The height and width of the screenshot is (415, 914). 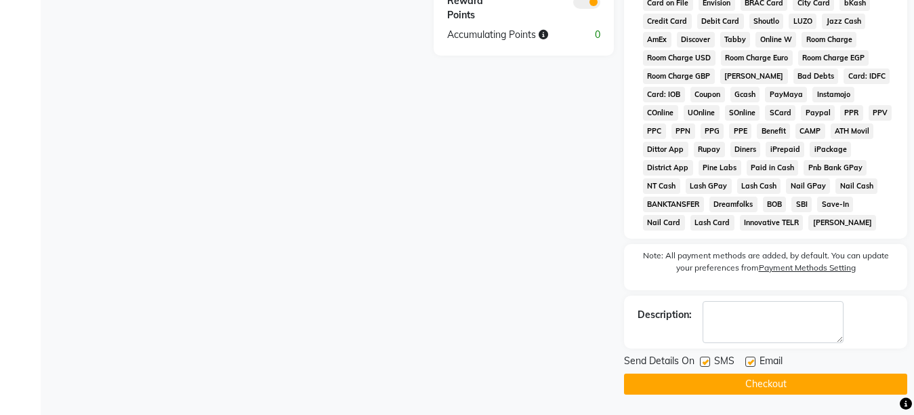 I want to click on span: BOB, so click(x=774, y=204).